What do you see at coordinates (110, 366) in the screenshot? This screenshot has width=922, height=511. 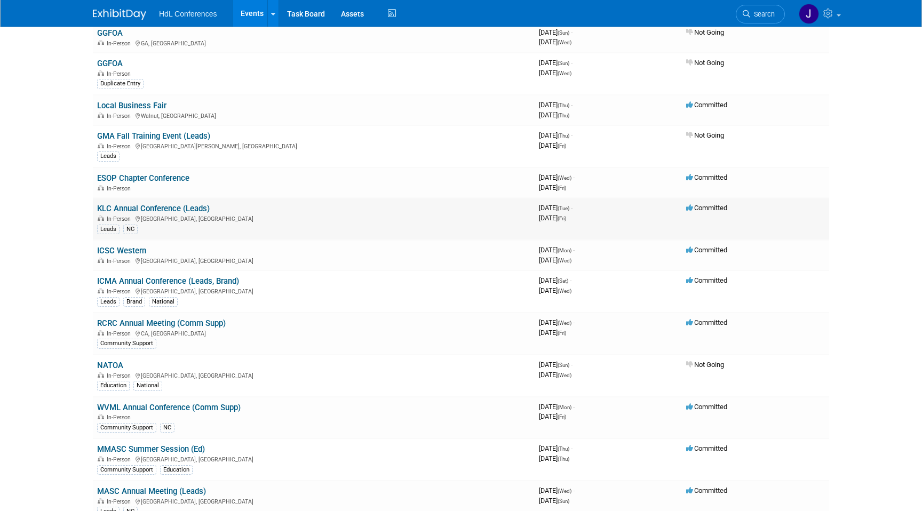 I see `a: NATOA` at bounding box center [110, 366].